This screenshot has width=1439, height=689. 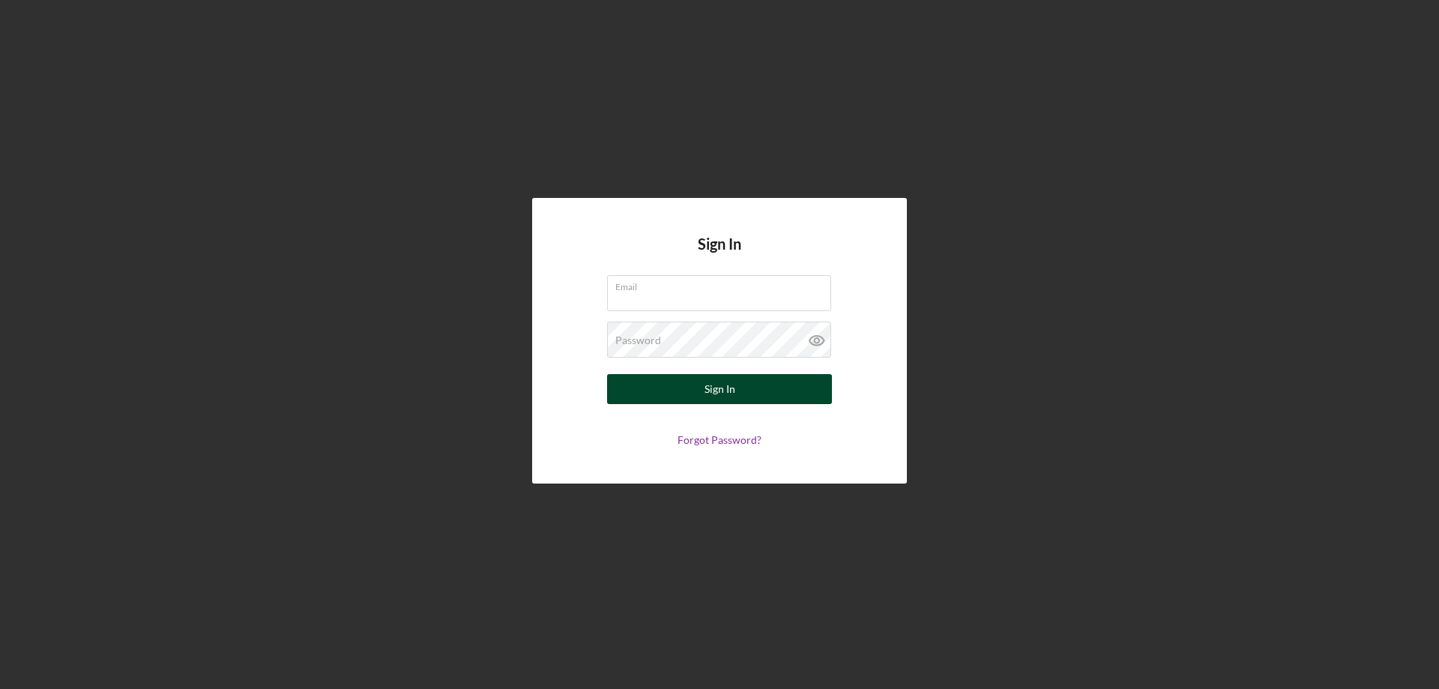 I want to click on div: Sign In, so click(x=719, y=389).